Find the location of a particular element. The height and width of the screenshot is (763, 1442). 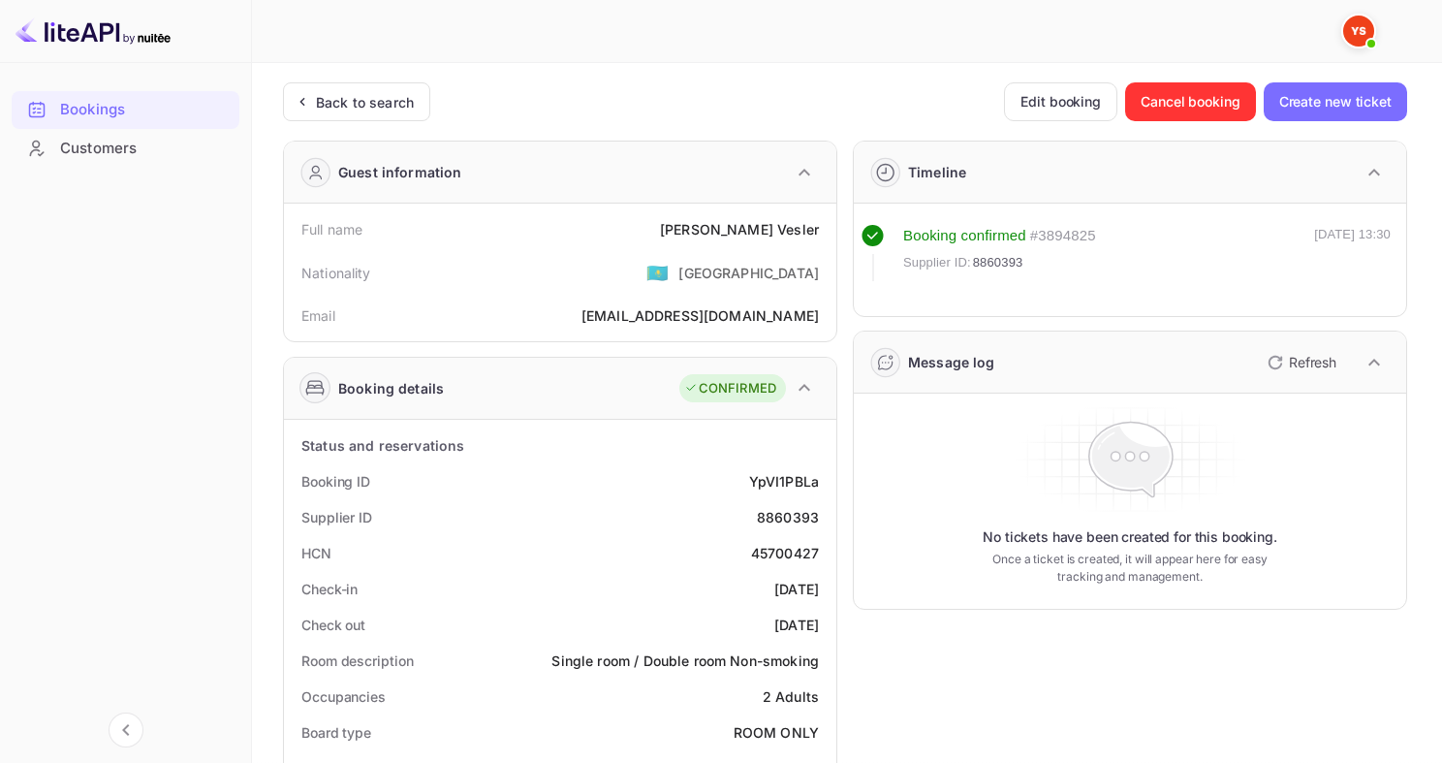

div: Message log is located at coordinates (952, 361).